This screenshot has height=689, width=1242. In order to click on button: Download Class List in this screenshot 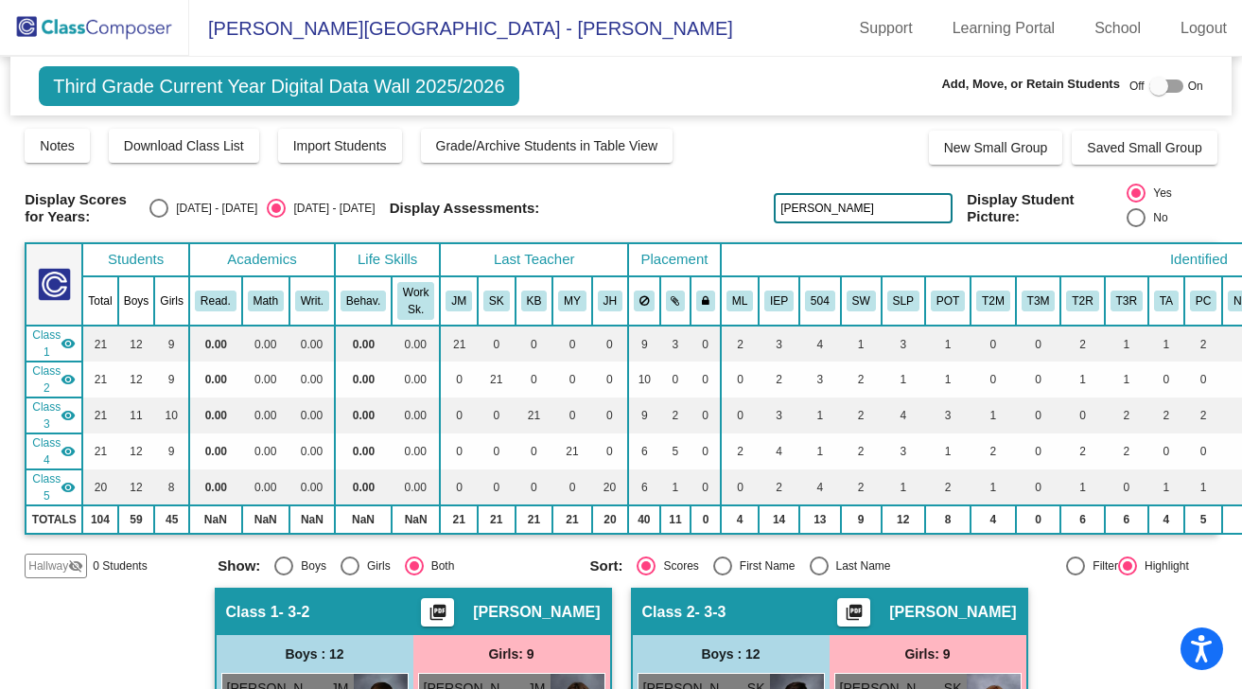, I will do `click(184, 146)`.